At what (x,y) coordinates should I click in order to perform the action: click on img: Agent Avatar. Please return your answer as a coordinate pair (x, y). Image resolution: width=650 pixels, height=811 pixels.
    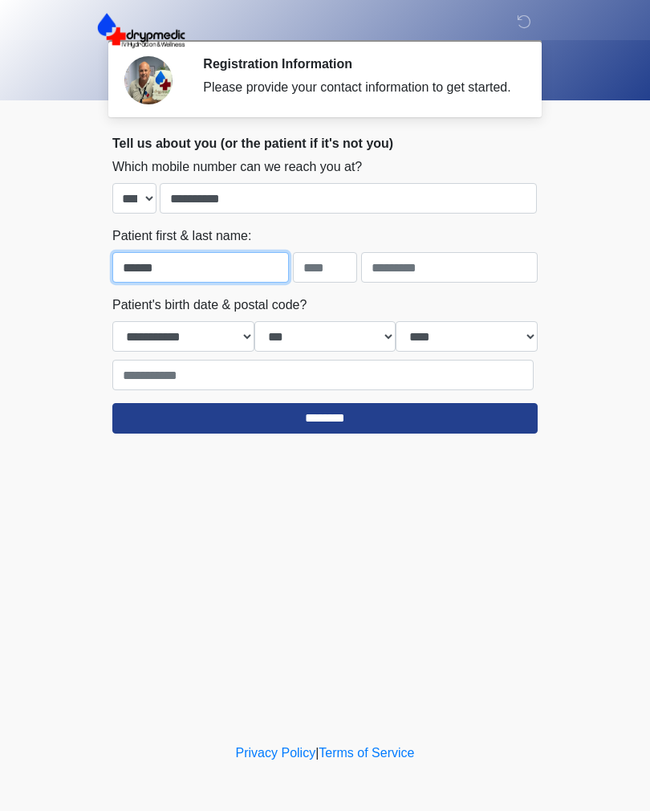
    Looking at the image, I should click on (148, 80).